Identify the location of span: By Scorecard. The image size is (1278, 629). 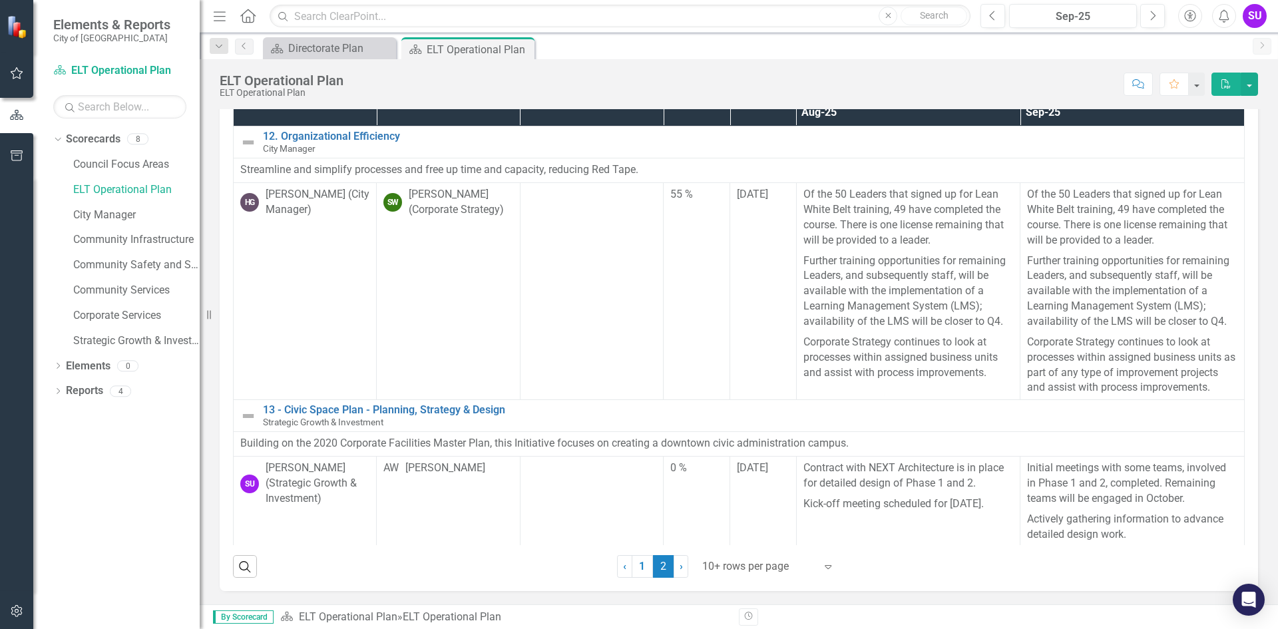
(243, 617).